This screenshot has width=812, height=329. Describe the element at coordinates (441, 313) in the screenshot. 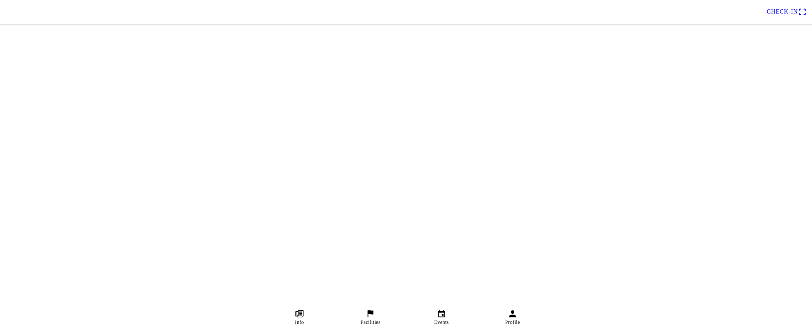

I see `ion-icon: calendar` at that location.